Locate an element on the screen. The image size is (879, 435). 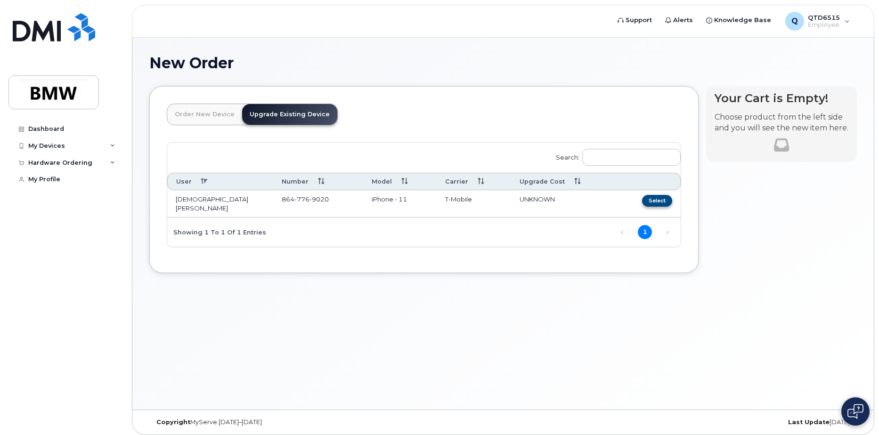
h1: New Order is located at coordinates (503, 63).